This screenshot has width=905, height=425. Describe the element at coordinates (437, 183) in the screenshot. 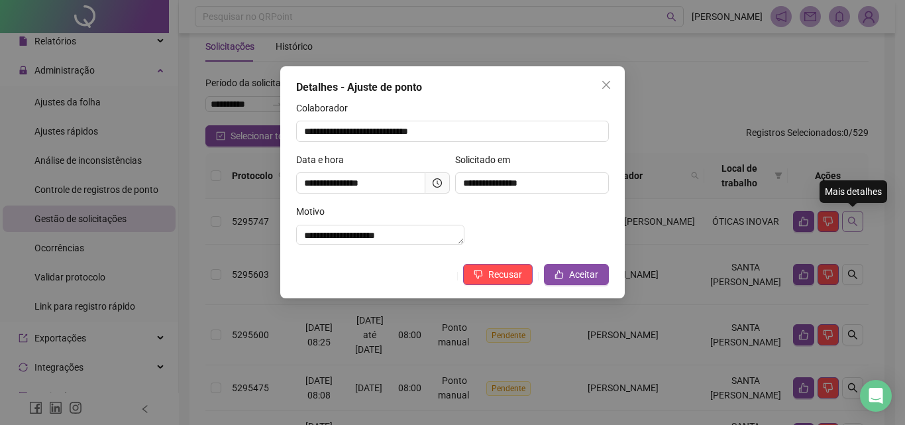

I see `span: clock-circle` at that location.